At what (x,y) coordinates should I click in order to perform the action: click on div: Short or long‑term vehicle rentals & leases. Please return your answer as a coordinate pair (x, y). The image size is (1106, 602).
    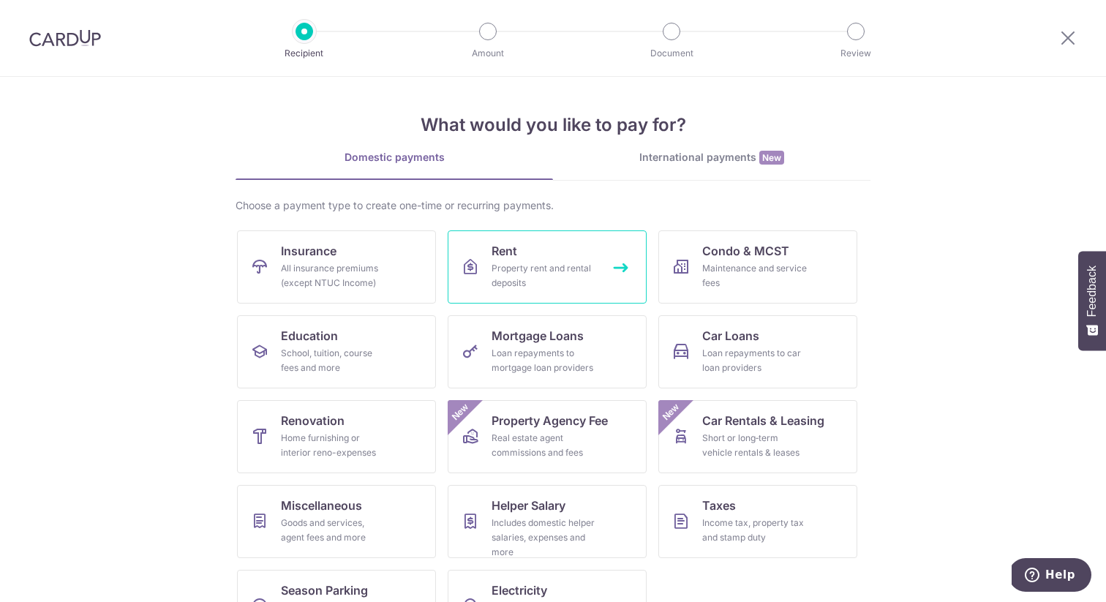
    Looking at the image, I should click on (755, 446).